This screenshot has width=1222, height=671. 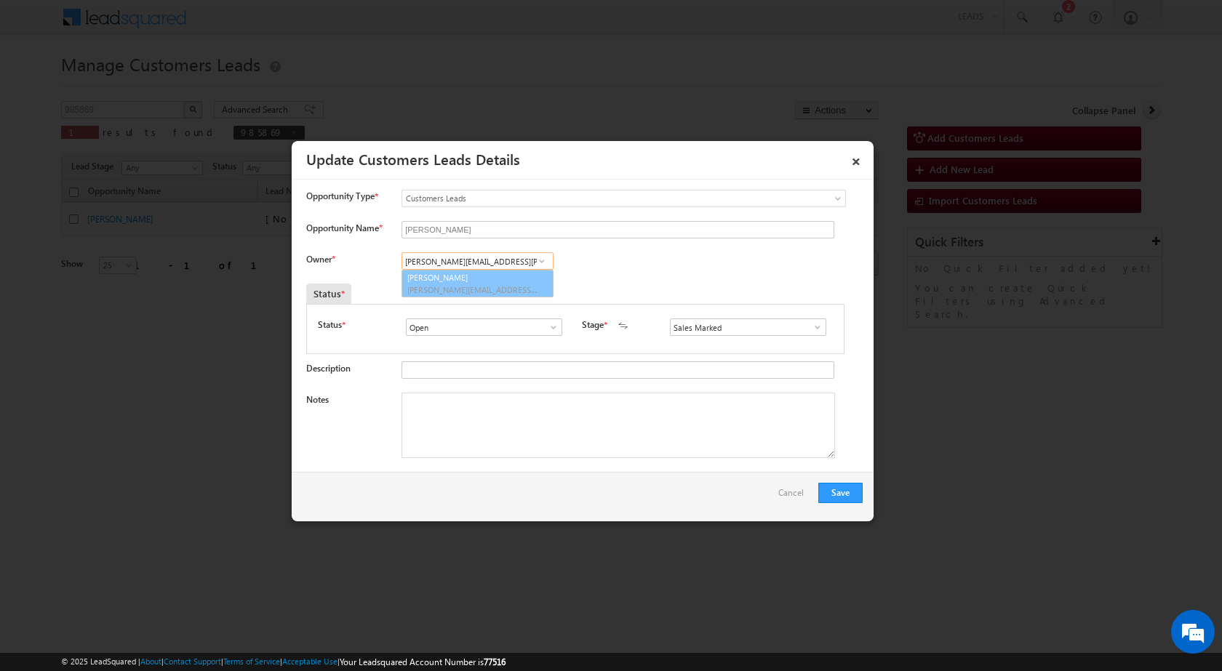 What do you see at coordinates (252, 661) in the screenshot?
I see `a: Terms of Service` at bounding box center [252, 661].